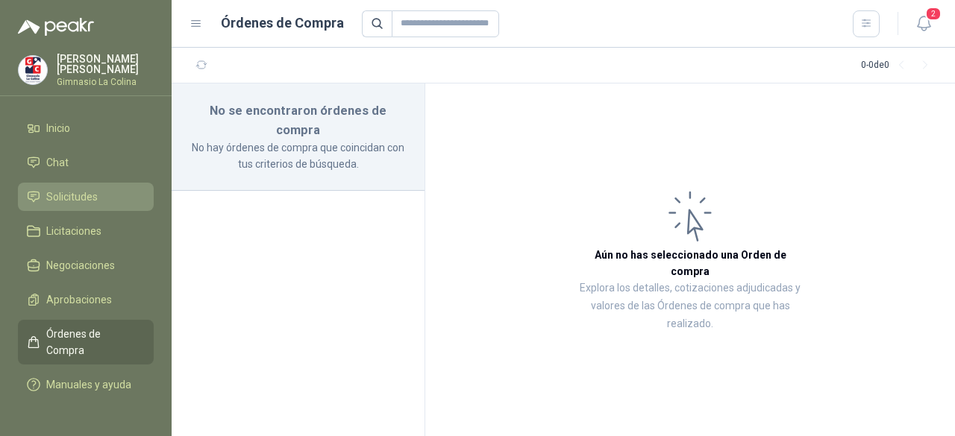 The width and height of the screenshot is (955, 436). What do you see at coordinates (33, 70) in the screenshot?
I see `img: Company Logo` at bounding box center [33, 70].